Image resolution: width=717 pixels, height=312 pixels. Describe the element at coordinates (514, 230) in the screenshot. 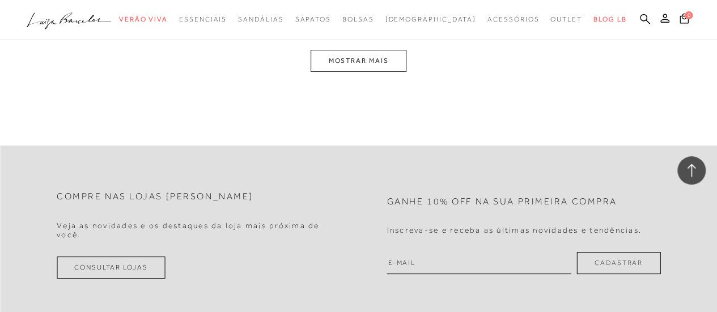

I see `h4: Inscreva-se e receba as últimas novidades e tendências.` at that location.